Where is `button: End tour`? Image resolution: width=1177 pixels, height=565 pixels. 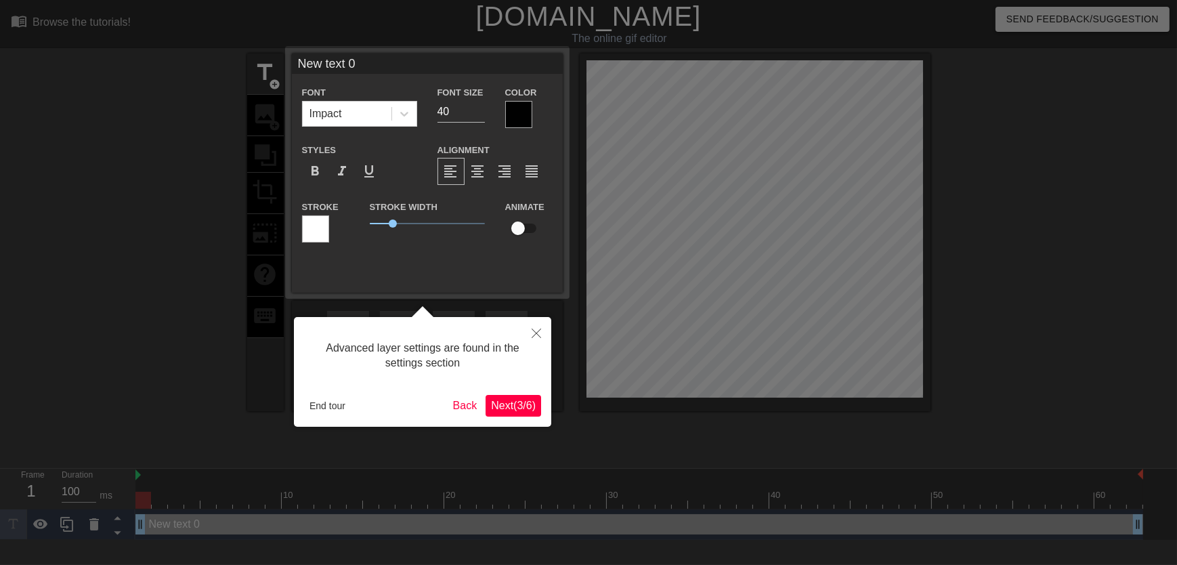
button: End tour is located at coordinates (327, 406).